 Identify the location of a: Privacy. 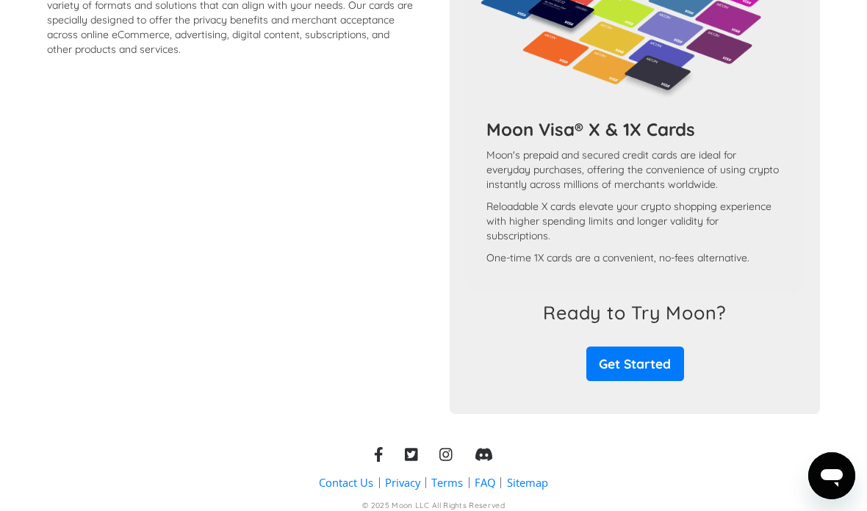
(403, 483).